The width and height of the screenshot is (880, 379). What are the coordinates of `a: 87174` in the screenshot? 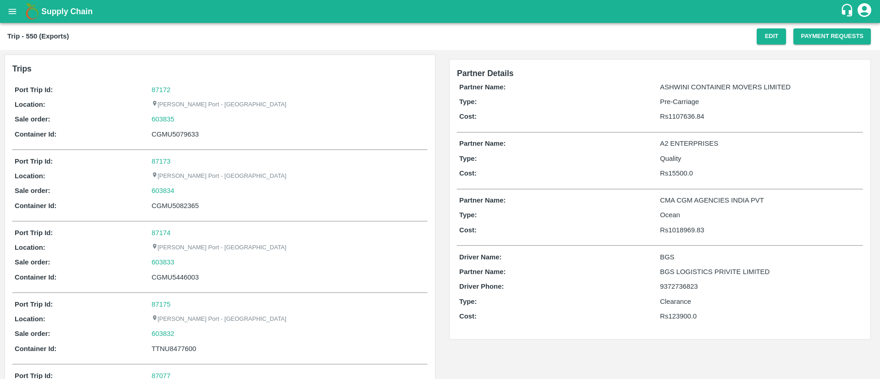 It's located at (161, 233).